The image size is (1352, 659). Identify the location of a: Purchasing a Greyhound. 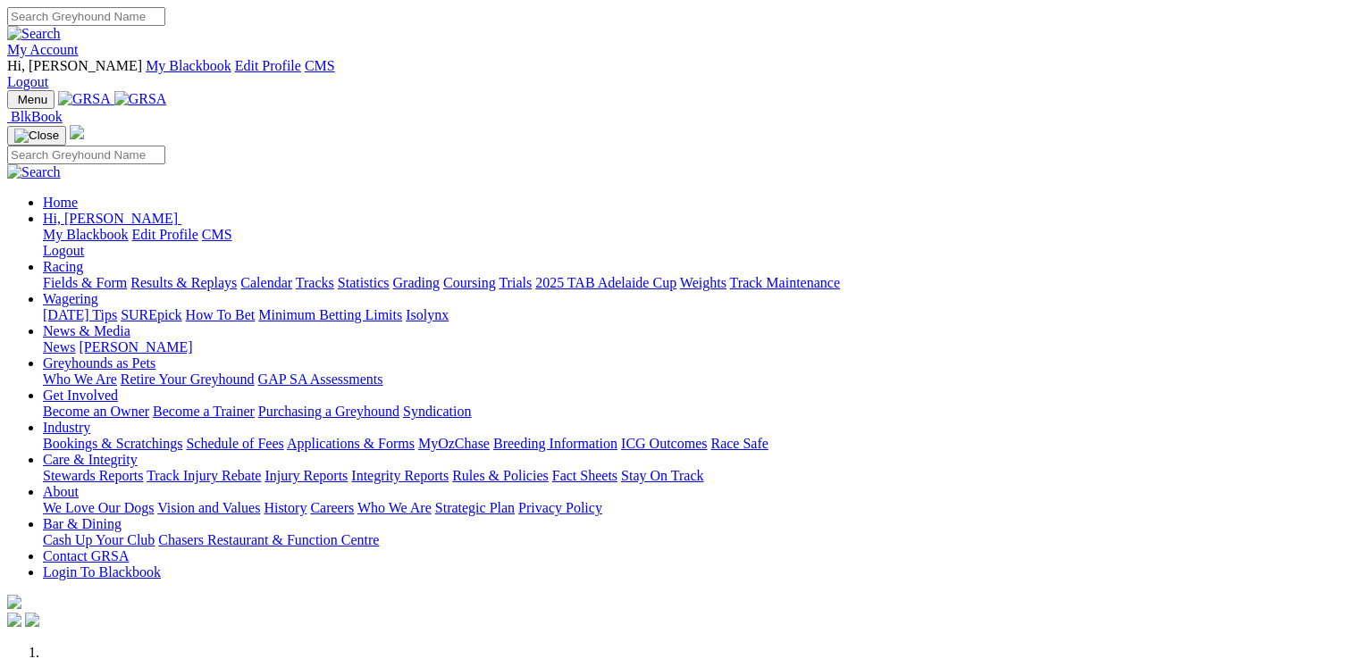
(329, 411).